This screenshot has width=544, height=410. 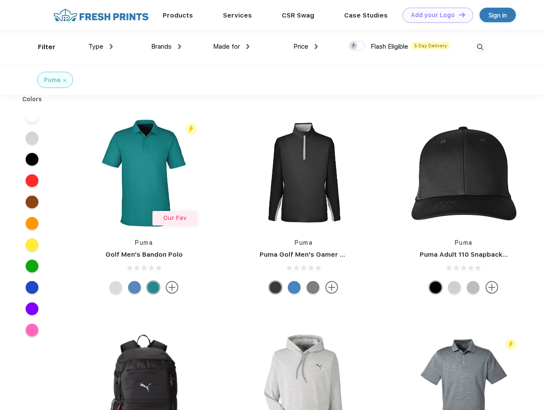 I want to click on span: Brands, so click(x=161, y=47).